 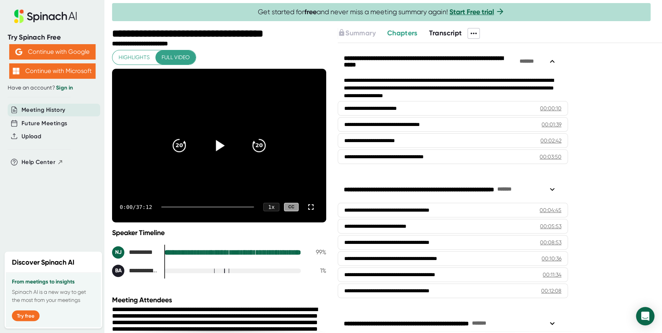 I want to click on div: 00:02:42, so click(x=551, y=140).